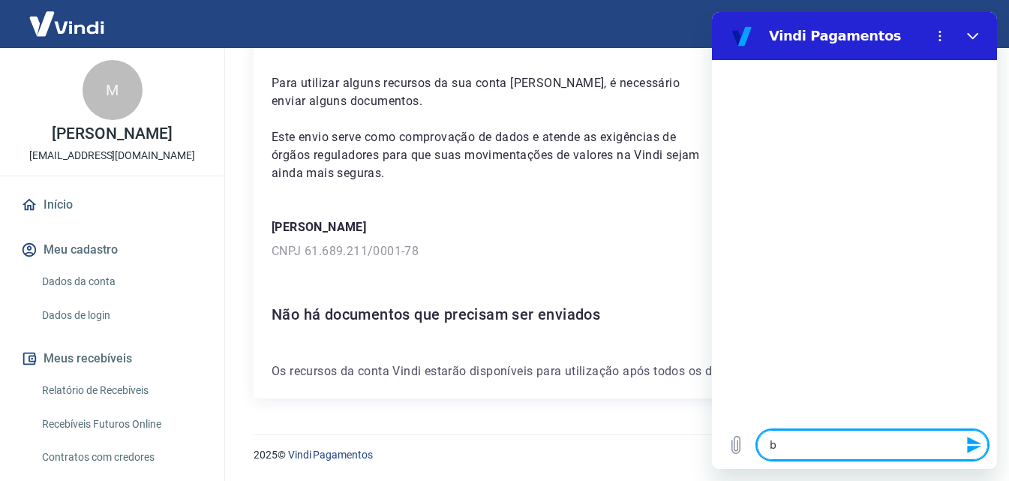 The height and width of the screenshot is (481, 1009). Describe the element at coordinates (261, 24) in the screenshot. I see `button: Fechar` at that location.